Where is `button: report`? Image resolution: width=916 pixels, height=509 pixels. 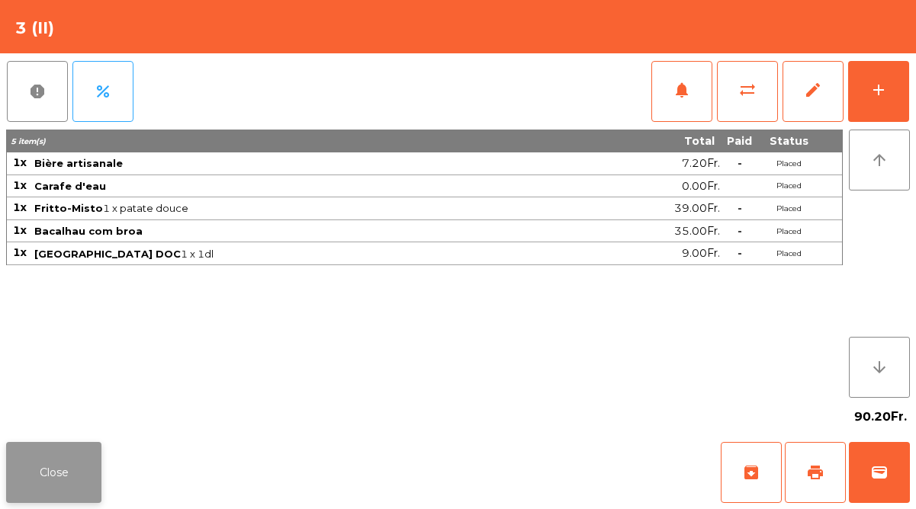 button: report is located at coordinates (37, 92).